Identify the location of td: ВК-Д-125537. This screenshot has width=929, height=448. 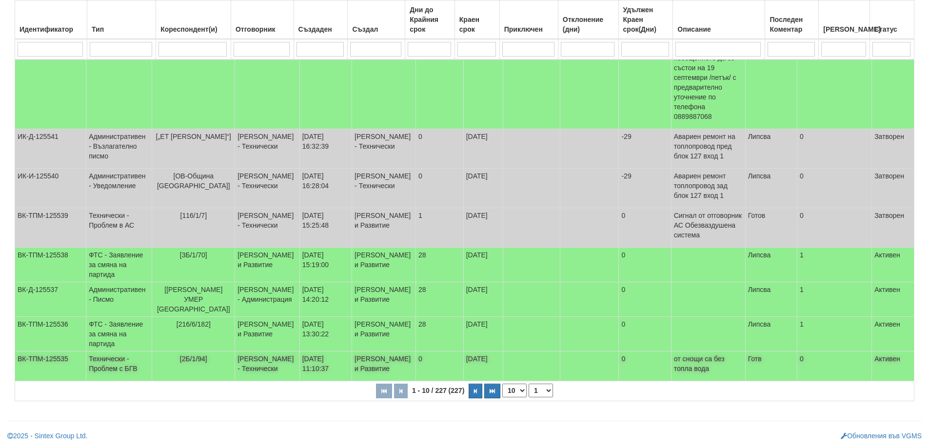
(51, 299).